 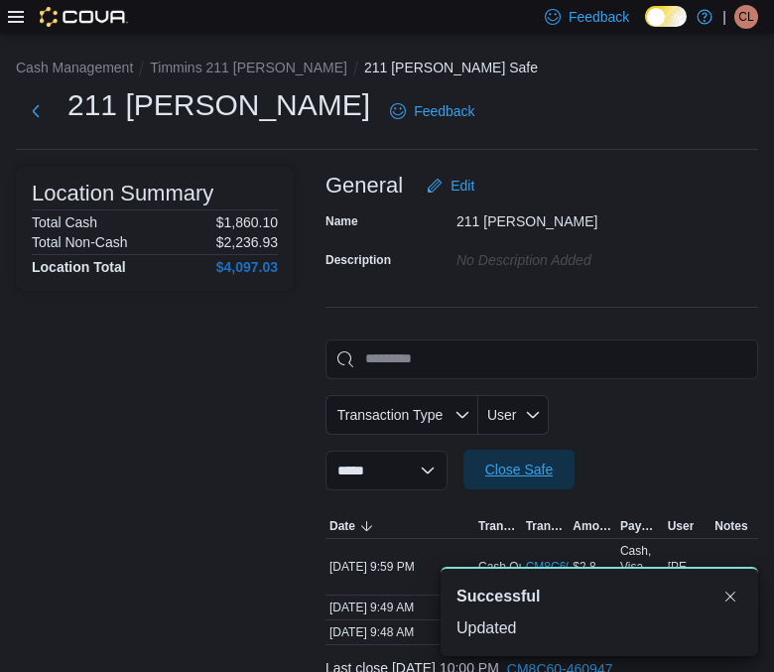 What do you see at coordinates (400, 526) in the screenshot?
I see `button: Date` at bounding box center [400, 526].